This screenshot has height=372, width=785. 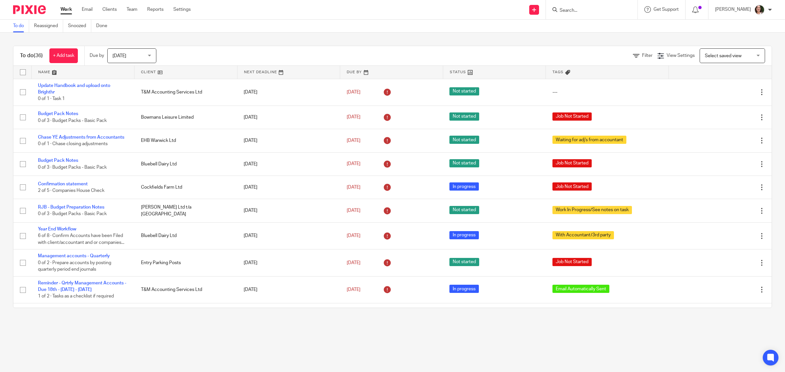 I want to click on img: Pixie, so click(x=29, y=9).